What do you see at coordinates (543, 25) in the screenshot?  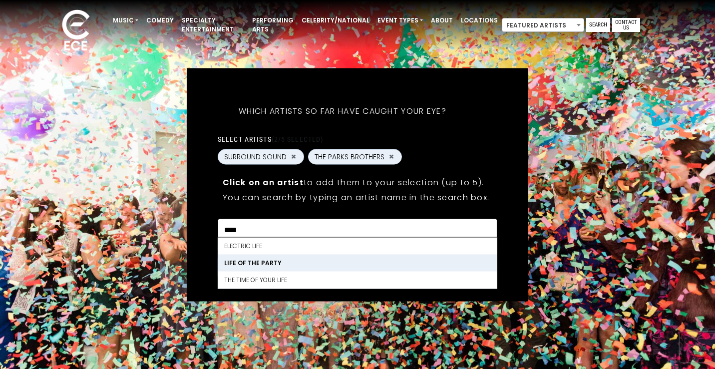 I see `span: Featured Artists` at bounding box center [543, 25].